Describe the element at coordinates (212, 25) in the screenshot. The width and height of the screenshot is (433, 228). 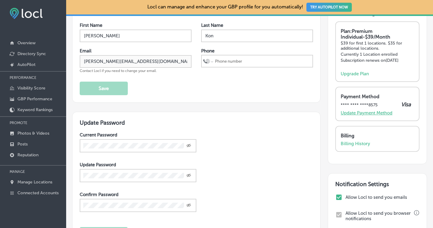
I see `label: Last Name` at that location.